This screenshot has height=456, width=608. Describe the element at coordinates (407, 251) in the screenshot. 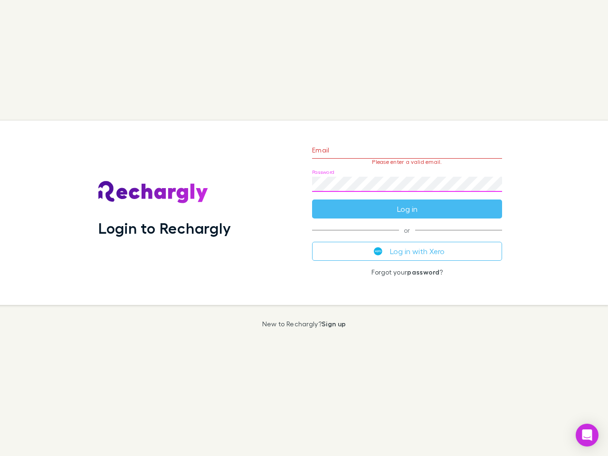

I see `button: Log in with Xero` at that location.